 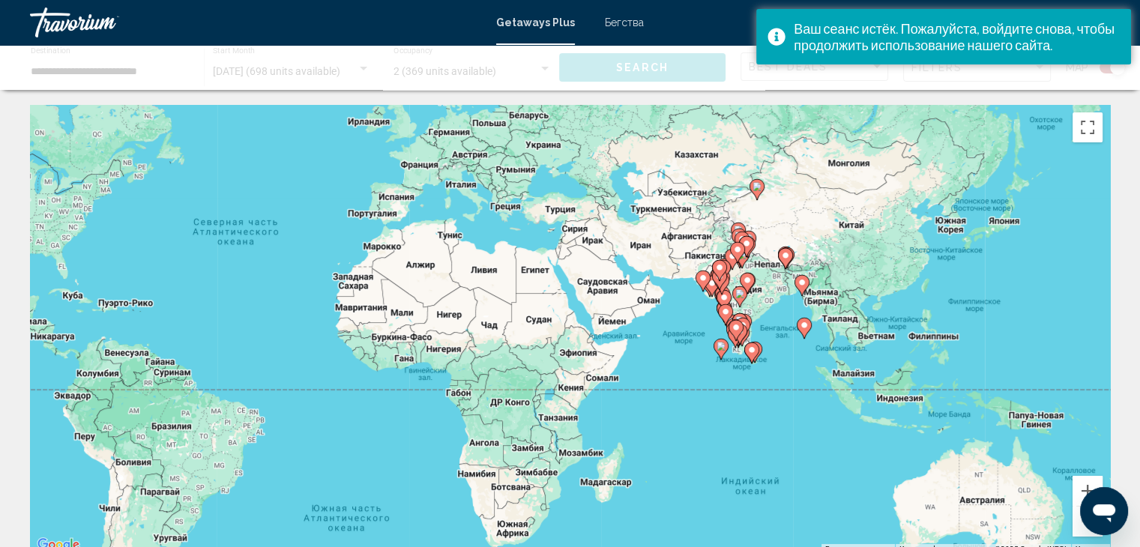 What do you see at coordinates (1087, 127) in the screenshot?
I see `button: Включить полноэкранный режим` at bounding box center [1087, 127].